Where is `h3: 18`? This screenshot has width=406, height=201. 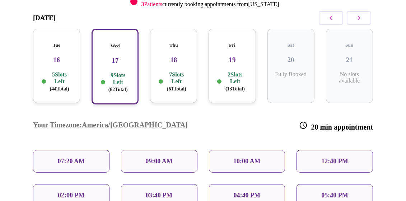
h3: 18 is located at coordinates (173, 60).